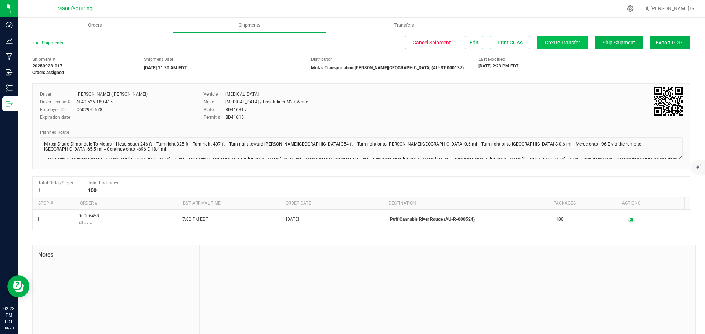 The image size is (705, 334). What do you see at coordinates (53, 204) in the screenshot?
I see `th: Stop #` at bounding box center [53, 204].